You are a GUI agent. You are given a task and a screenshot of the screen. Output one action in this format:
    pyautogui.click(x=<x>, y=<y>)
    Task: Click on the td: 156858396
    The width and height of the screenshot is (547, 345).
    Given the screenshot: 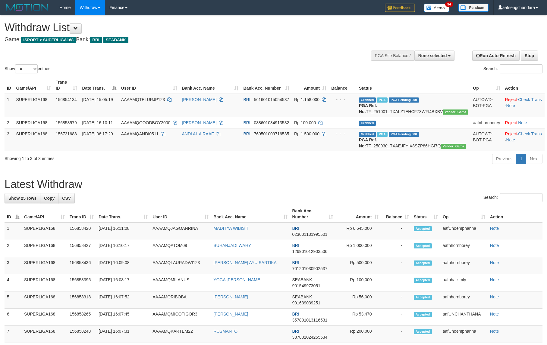 What is the action you would take?
    pyautogui.click(x=82, y=283)
    